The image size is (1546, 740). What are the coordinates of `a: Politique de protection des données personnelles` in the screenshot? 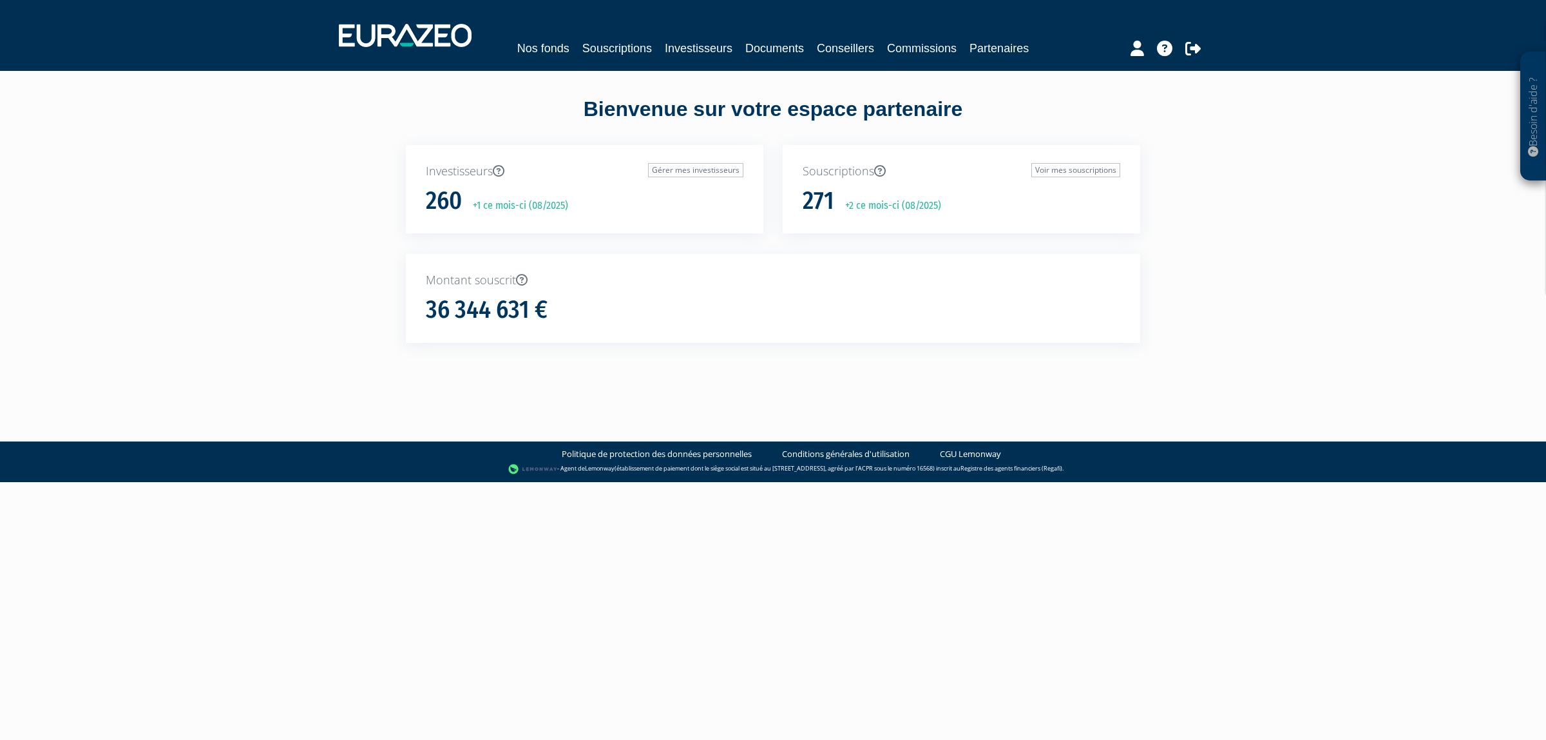 It's located at (657, 454).